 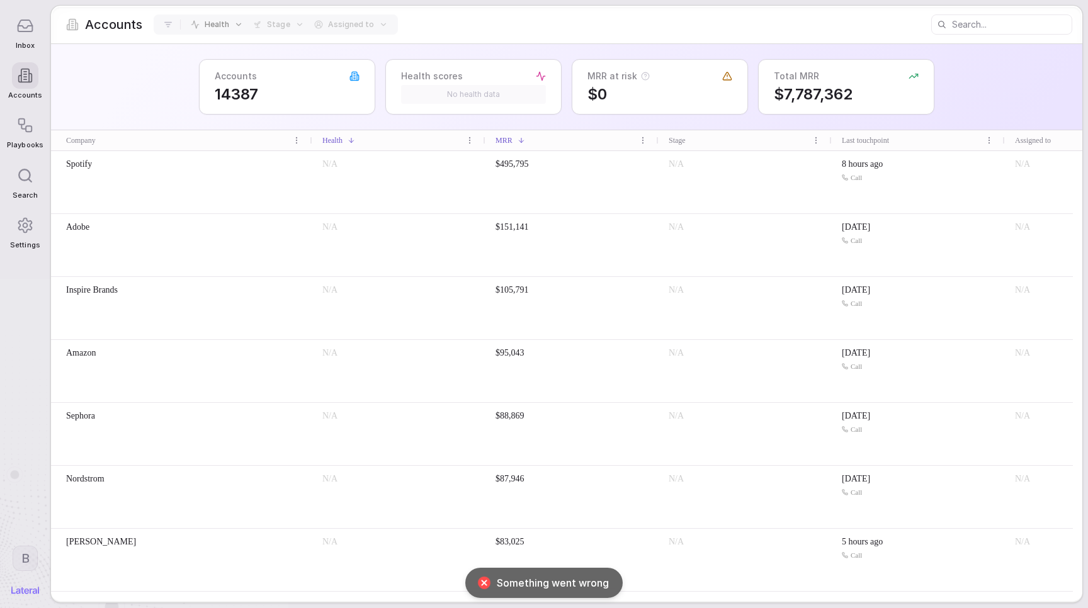 What do you see at coordinates (25, 195) in the screenshot?
I see `span: Search` at bounding box center [25, 195].